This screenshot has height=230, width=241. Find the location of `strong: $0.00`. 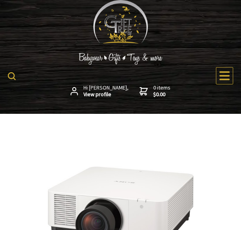

strong: $0.00 is located at coordinates (162, 94).